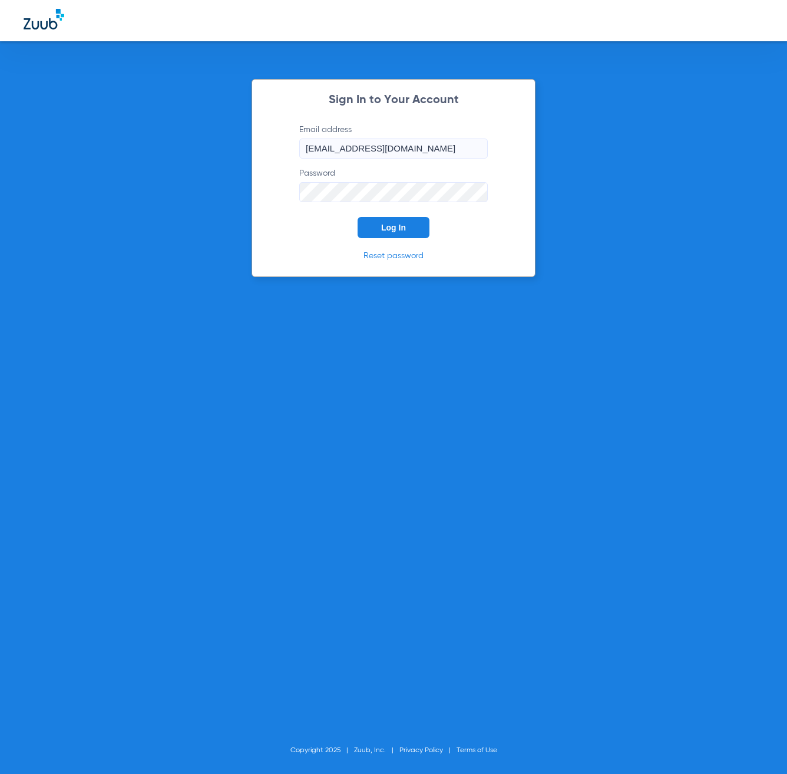  What do you see at coordinates (477, 750) in the screenshot?
I see `a: Terms of Use` at bounding box center [477, 750].